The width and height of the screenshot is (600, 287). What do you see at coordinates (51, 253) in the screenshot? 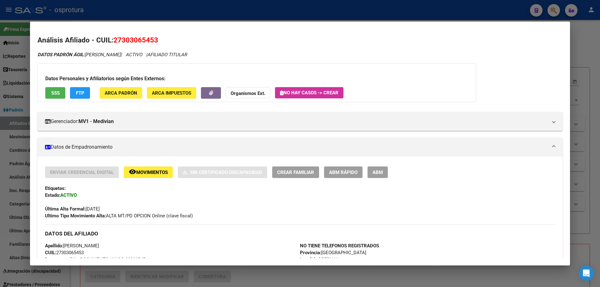
I see `strong: CUIL:` at bounding box center [51, 253].